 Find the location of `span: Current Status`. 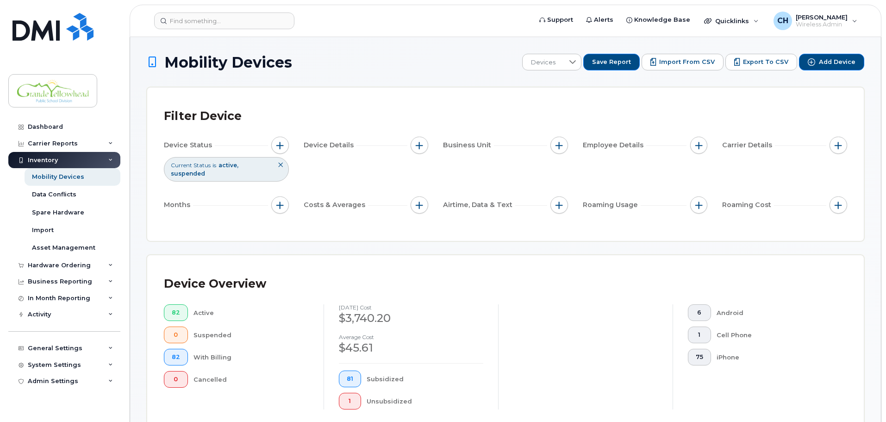

span: Current Status is located at coordinates (191, 165).